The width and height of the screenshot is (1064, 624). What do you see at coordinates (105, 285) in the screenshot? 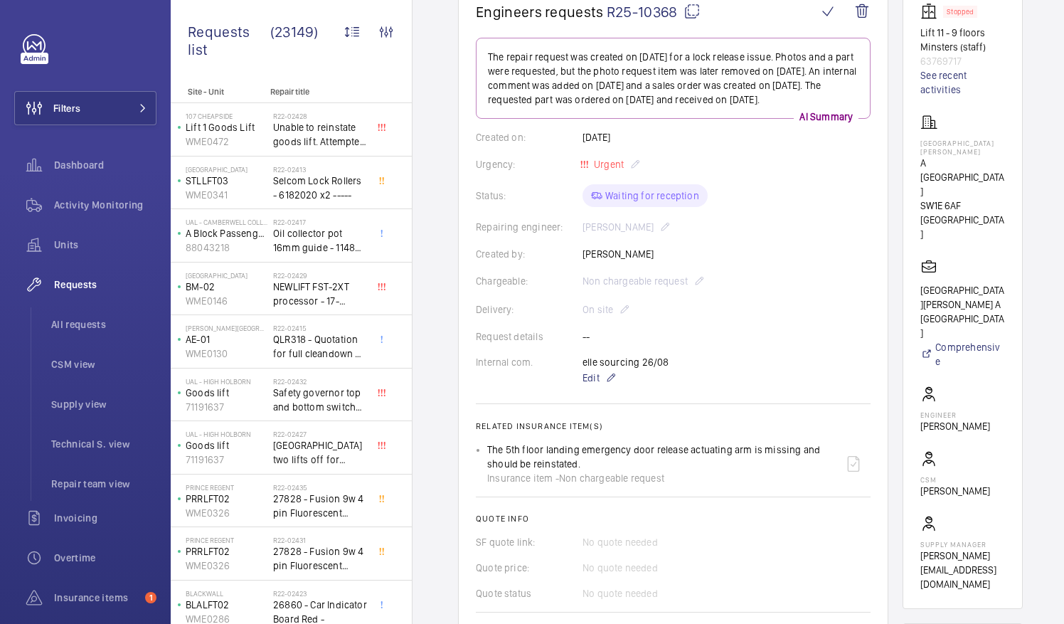
I see `span: Requests` at bounding box center [105, 285].